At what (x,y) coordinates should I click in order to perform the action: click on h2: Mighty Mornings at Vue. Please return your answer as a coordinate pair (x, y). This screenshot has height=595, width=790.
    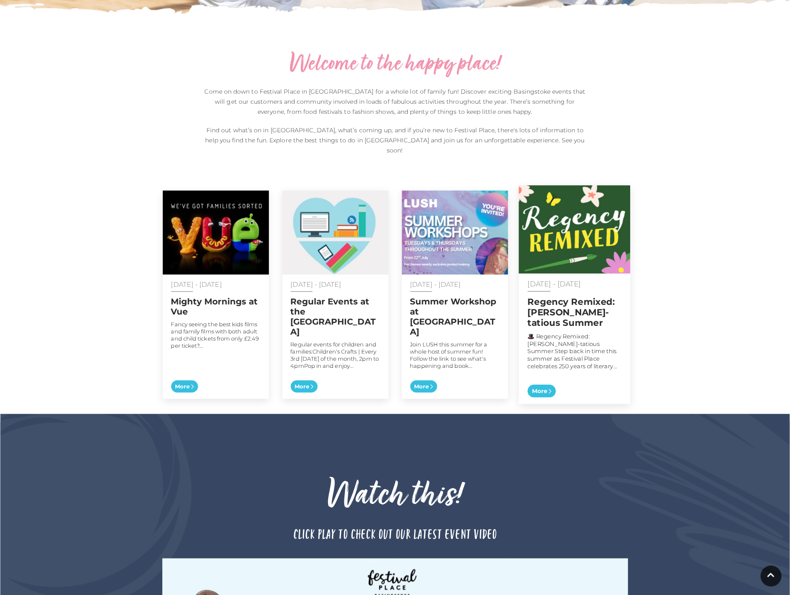
    Looking at the image, I should click on (216, 306).